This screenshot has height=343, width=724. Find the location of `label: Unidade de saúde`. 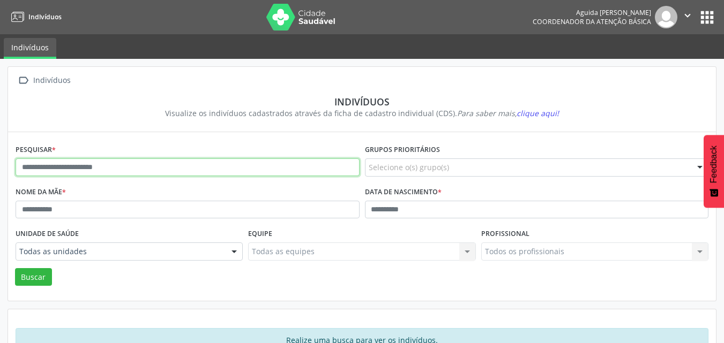

label: Unidade de saúde is located at coordinates (47, 234).